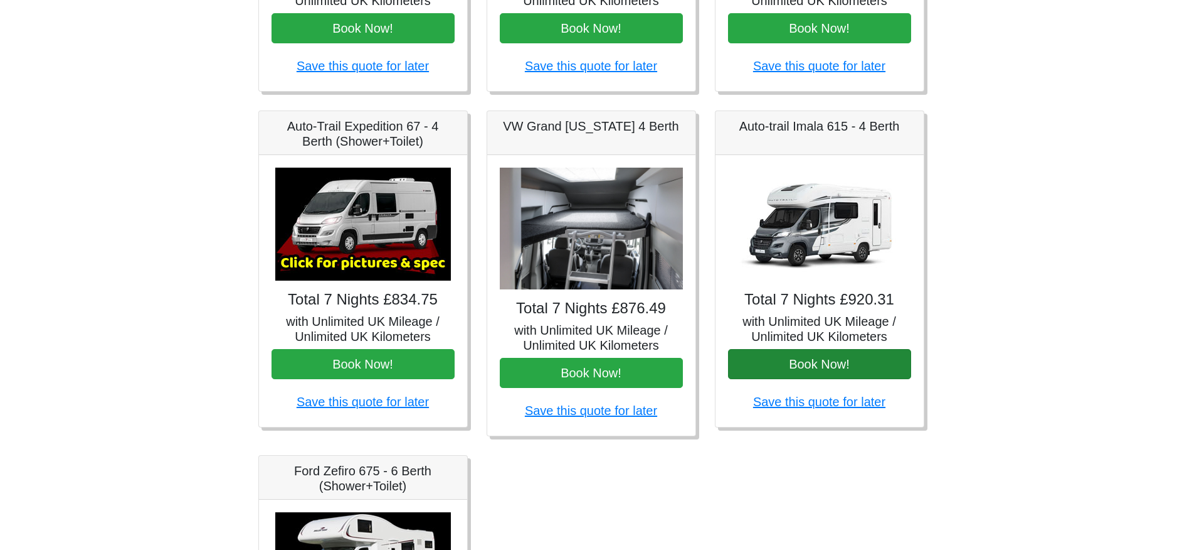  I want to click on img: Auto-trail Imala 615 - 4 Berth, so click(820, 224).